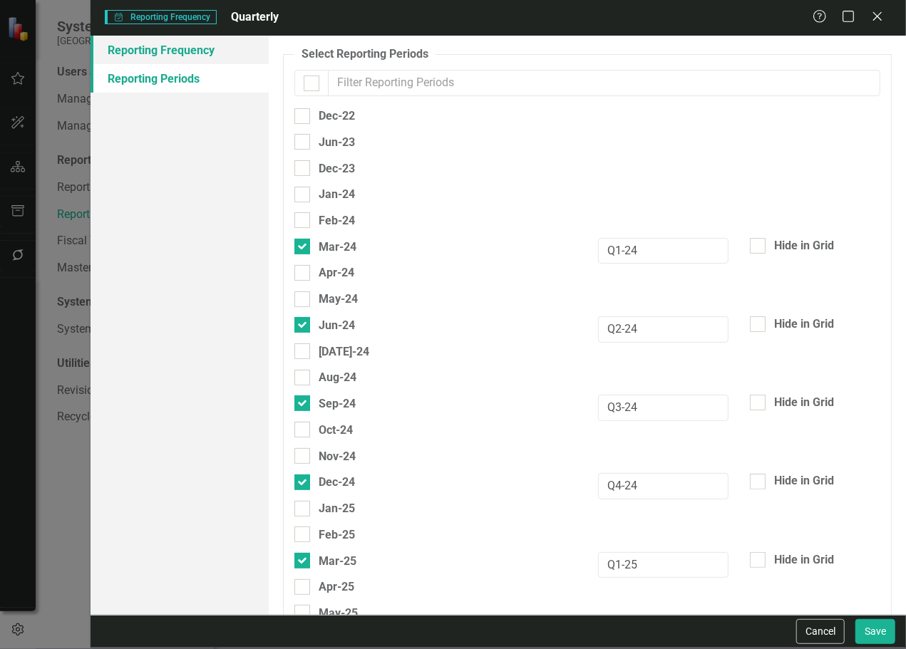 This screenshot has width=906, height=649. Describe the element at coordinates (663, 251) in the screenshot. I see `input: Mar-24` at that location.